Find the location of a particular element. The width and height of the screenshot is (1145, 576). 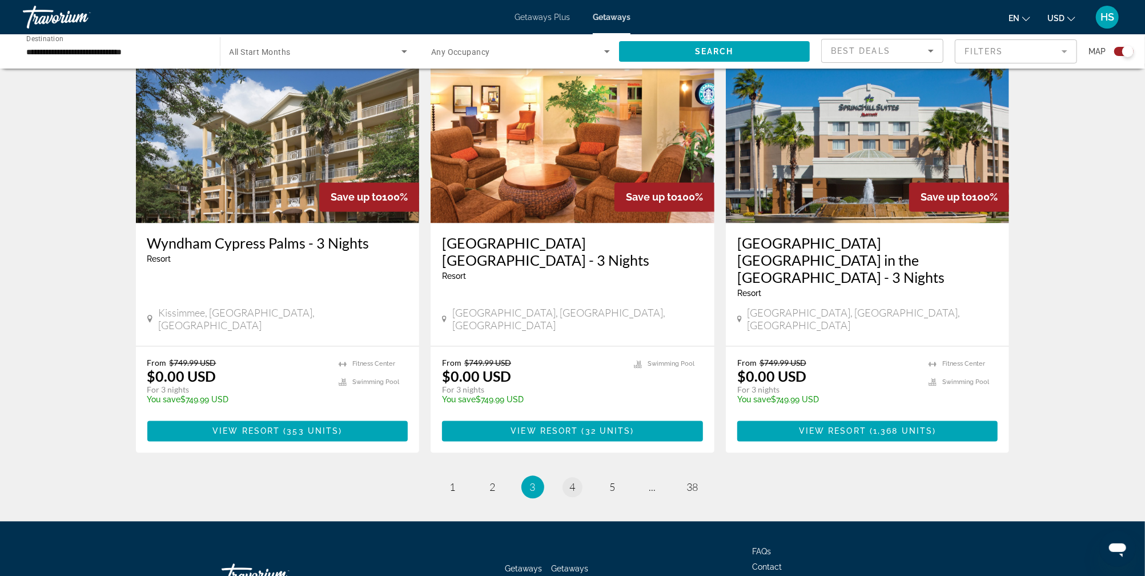

button: Change language is located at coordinates (1020, 18).